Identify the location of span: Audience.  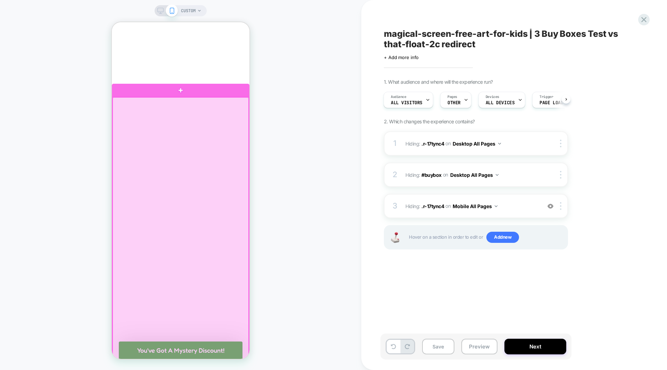
(399, 97).